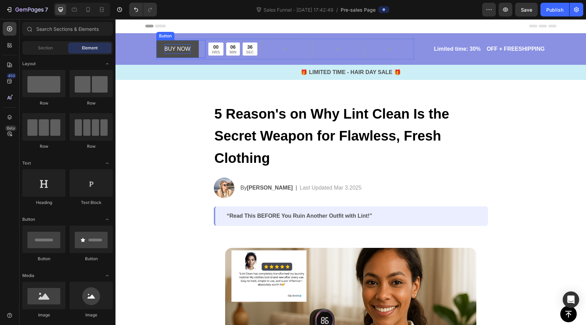 The image size is (586, 325). What do you see at coordinates (215, 169) in the screenshot?
I see `p: Last Updated Mar 3.2025` at bounding box center [215, 169].